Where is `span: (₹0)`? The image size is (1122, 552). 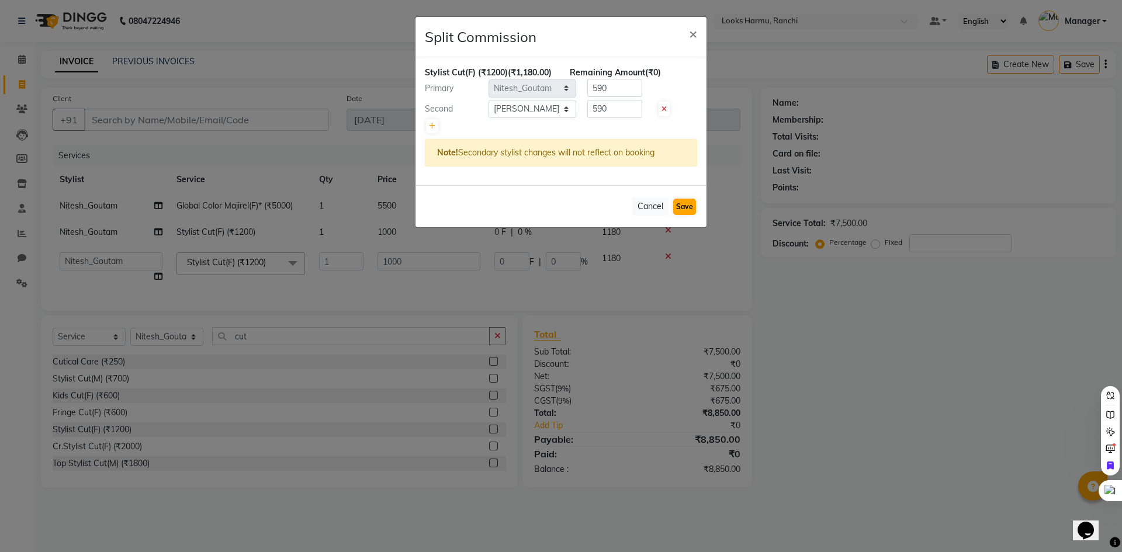 span: (₹0) is located at coordinates (653, 72).